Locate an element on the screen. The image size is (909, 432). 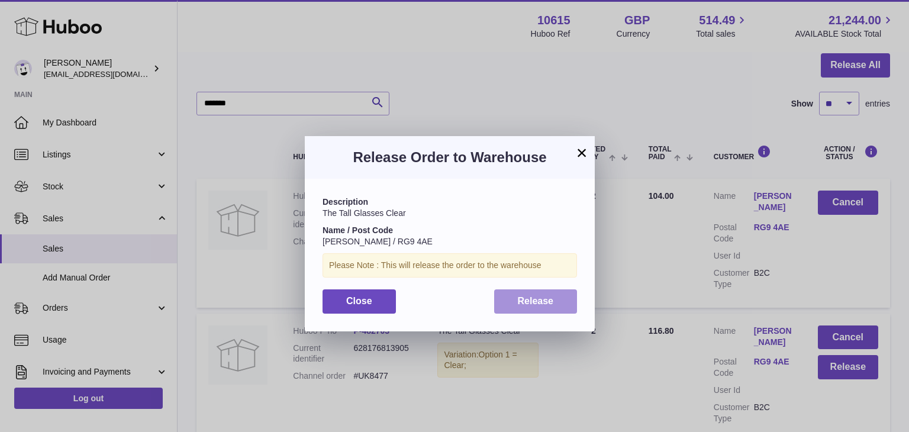
div: Please Note : This will release the order to the warehouse is located at coordinates (450, 265).